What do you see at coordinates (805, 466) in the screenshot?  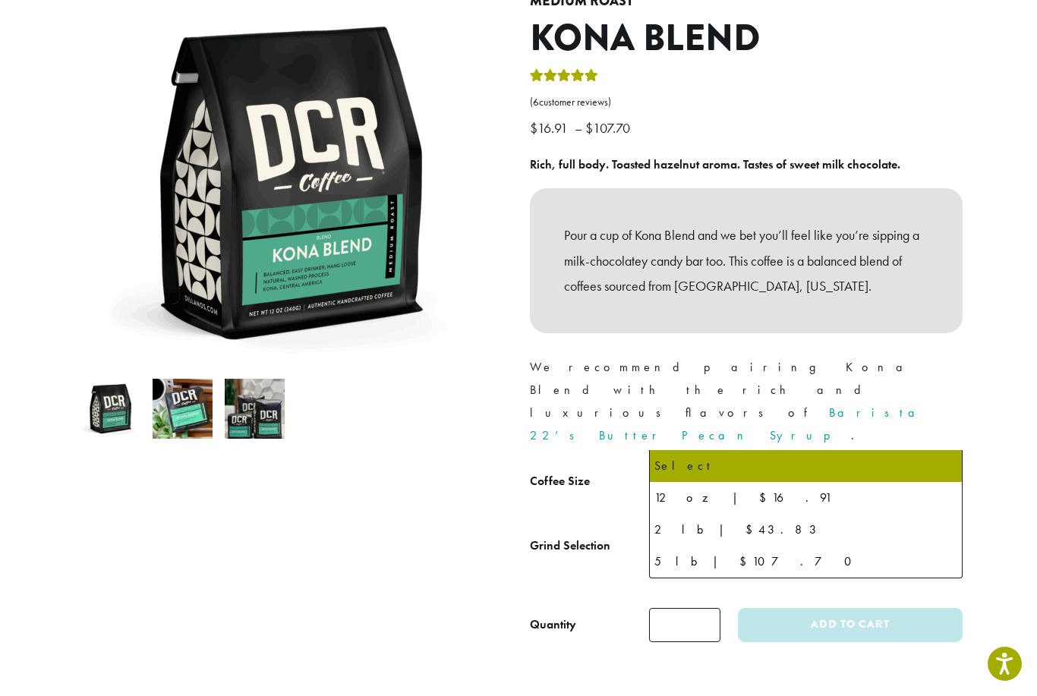 I see `li: Select` at bounding box center [805, 466].